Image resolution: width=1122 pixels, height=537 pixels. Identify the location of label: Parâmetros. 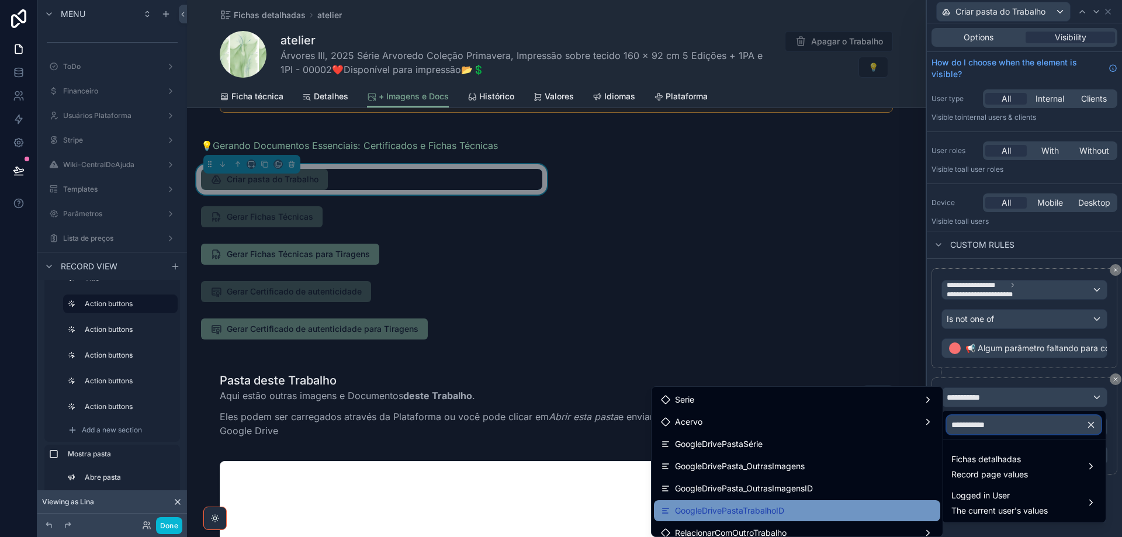
(112, 214).